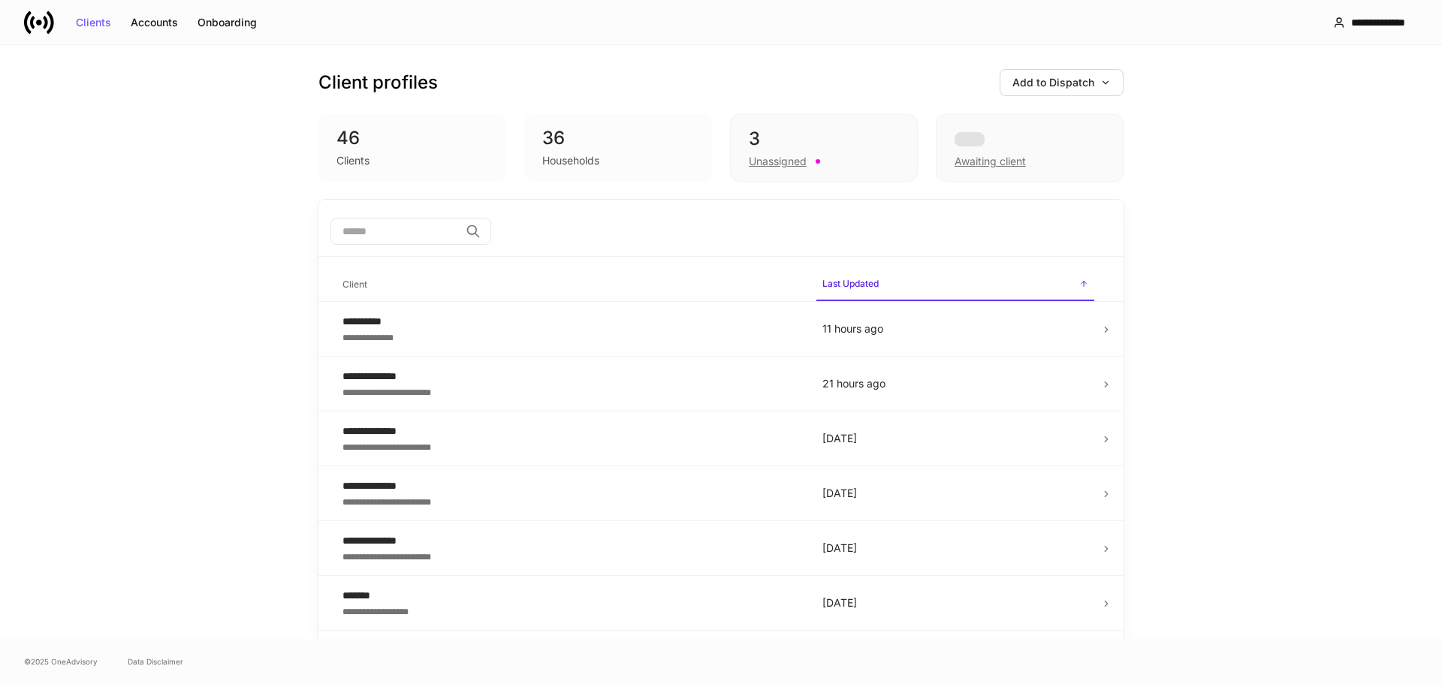  Describe the element at coordinates (227, 23) in the screenshot. I see `button: Onboarding` at that location.